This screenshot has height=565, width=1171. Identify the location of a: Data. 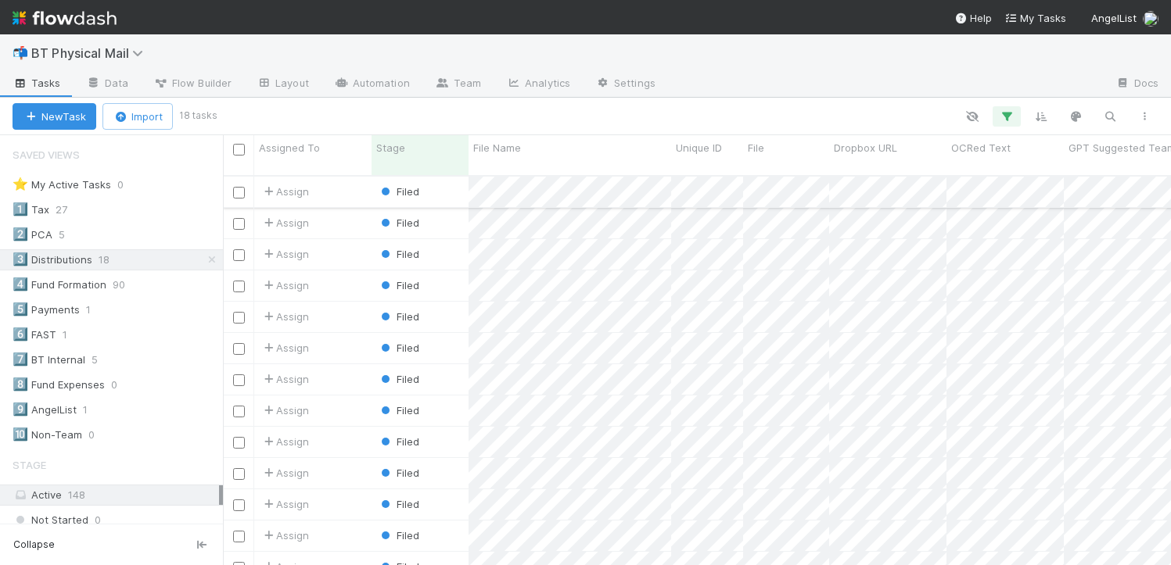
(107, 84).